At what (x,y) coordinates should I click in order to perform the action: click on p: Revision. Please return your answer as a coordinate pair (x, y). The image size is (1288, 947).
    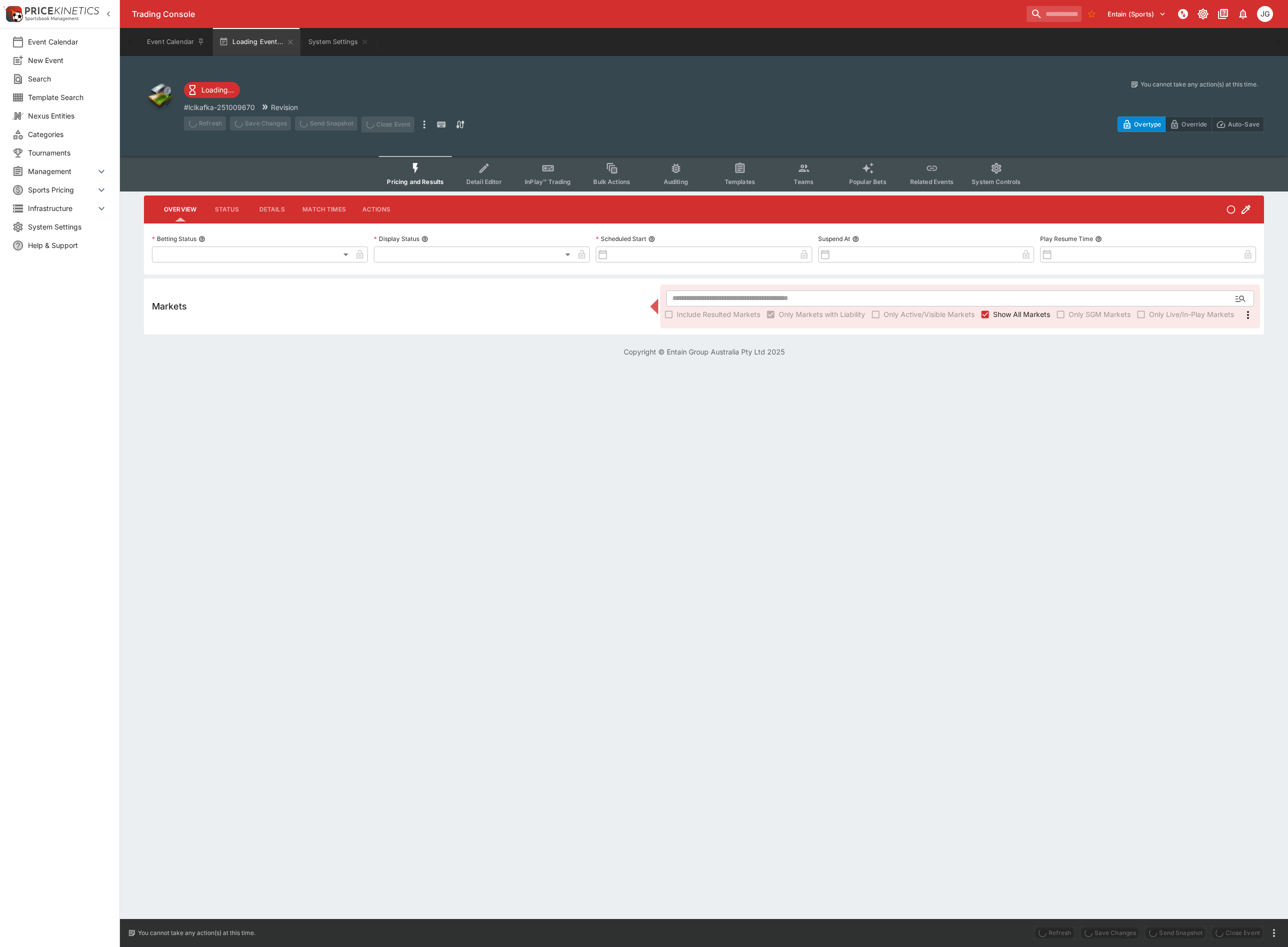
    Looking at the image, I should click on (284, 107).